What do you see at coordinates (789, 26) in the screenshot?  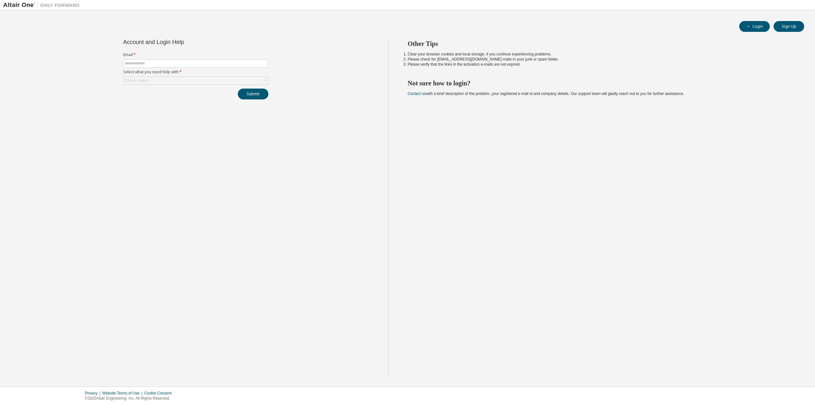 I see `button: Sign Up` at bounding box center [789, 26].